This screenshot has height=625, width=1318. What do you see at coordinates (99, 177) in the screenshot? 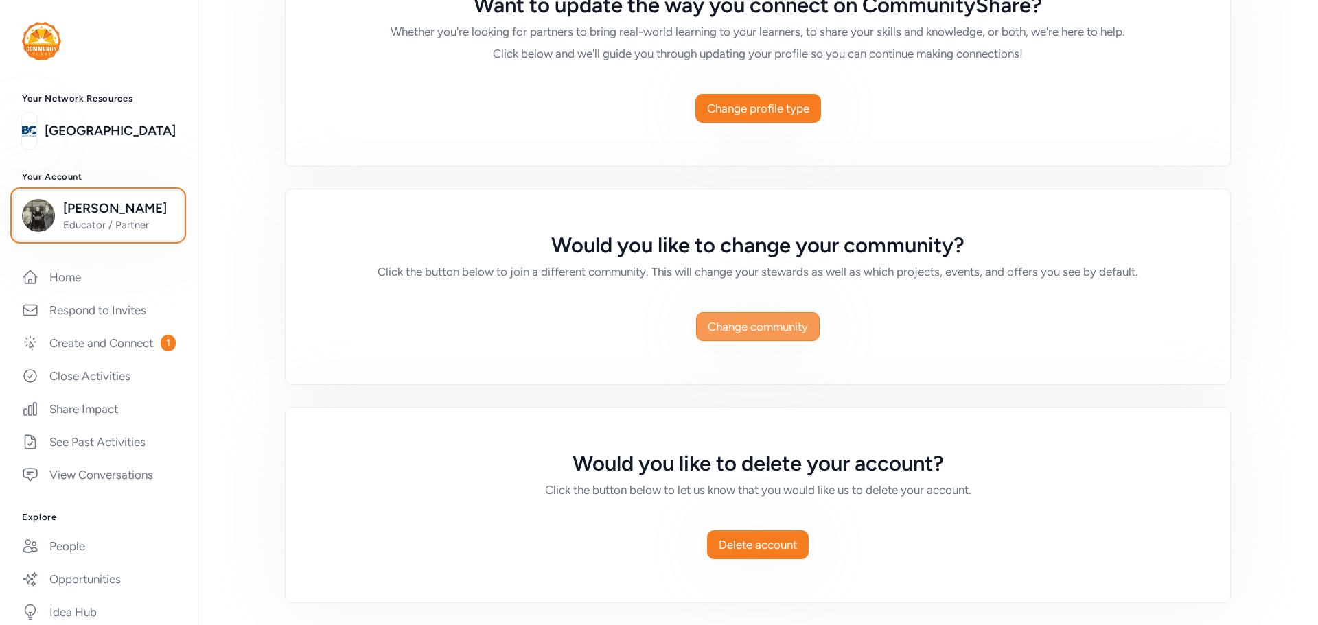
I see `h3: Your Account` at bounding box center [99, 177].